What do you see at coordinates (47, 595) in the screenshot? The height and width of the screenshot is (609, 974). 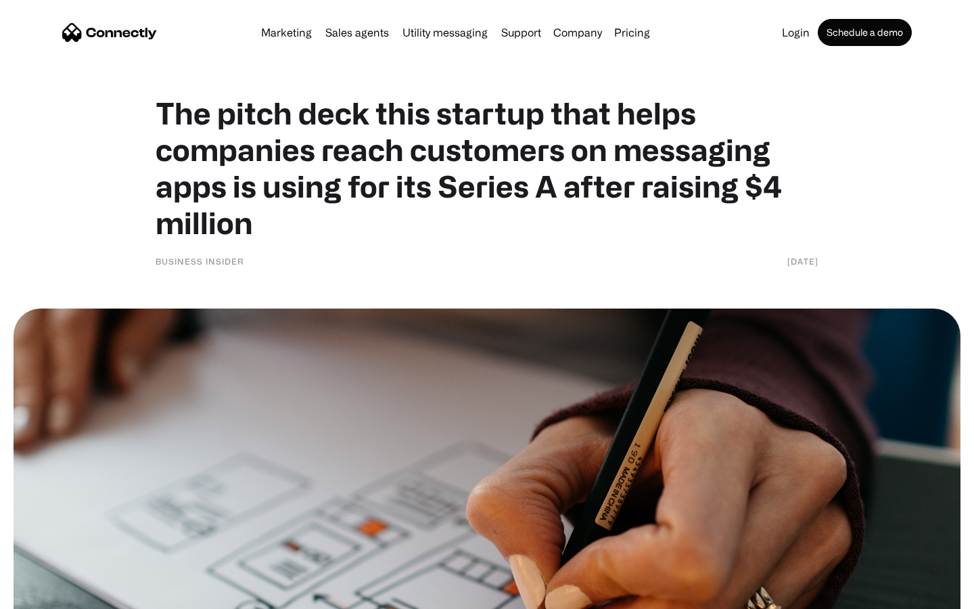 I see `aside: Language selected: English` at bounding box center [47, 595].